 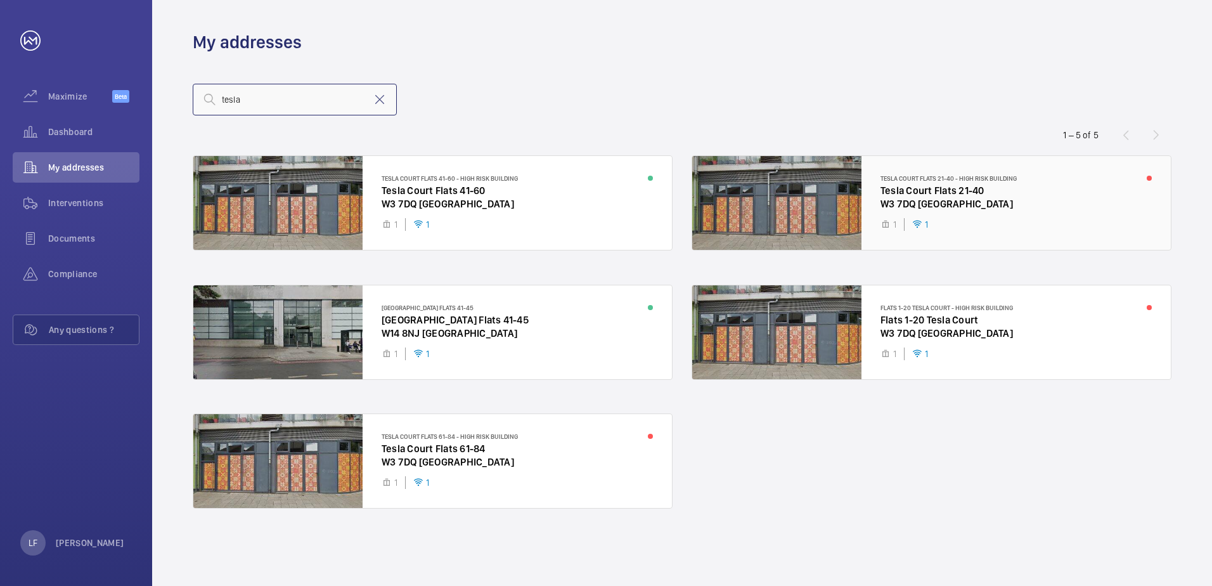 What do you see at coordinates (247, 42) in the screenshot?
I see `h1: My addresses` at bounding box center [247, 42].